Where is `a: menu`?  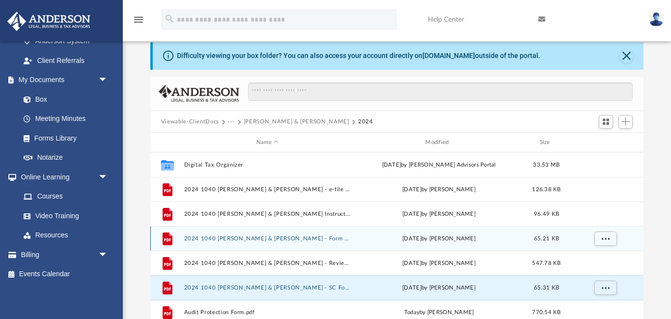
a: menu is located at coordinates (139, 22).